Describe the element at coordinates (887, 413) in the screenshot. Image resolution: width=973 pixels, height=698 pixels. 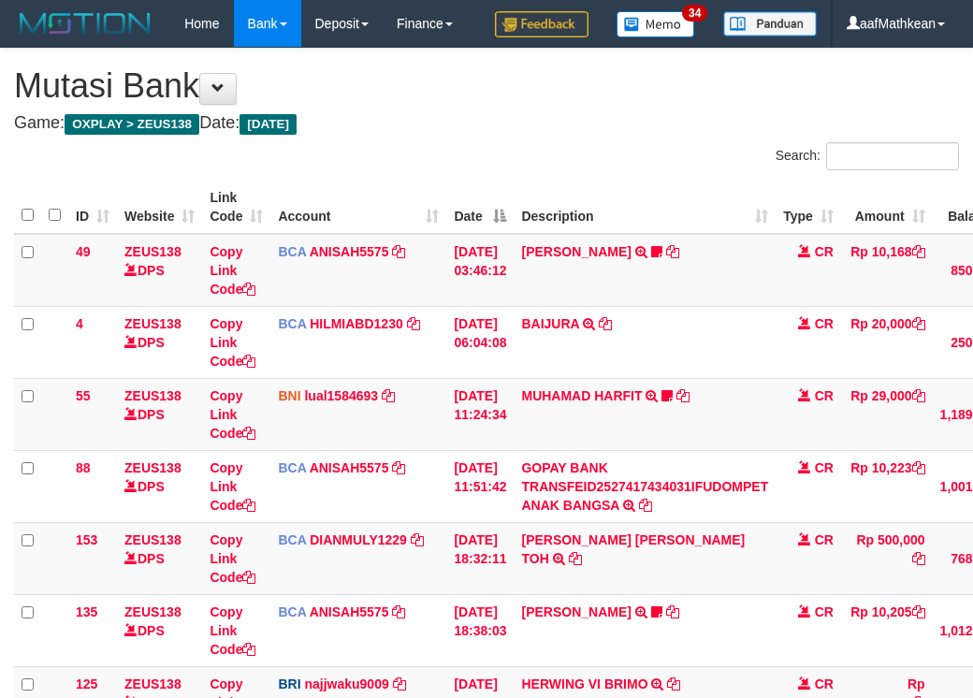
I see `td: Rp 29,000` at that location.